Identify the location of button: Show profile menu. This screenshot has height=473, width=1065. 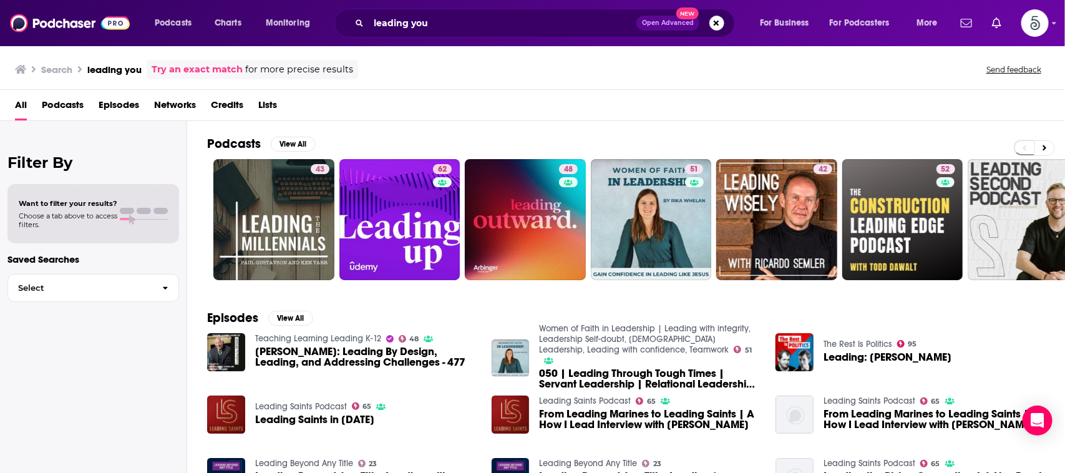
(1035, 23).